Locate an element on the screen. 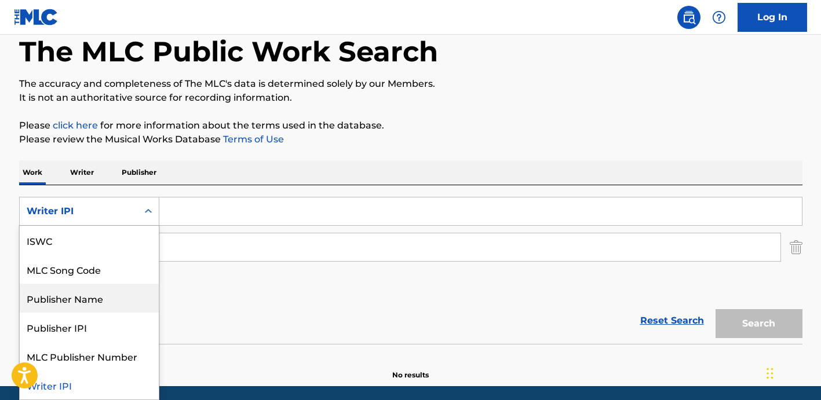 The height and width of the screenshot is (400, 821). img: MLC Logo is located at coordinates (36, 17).